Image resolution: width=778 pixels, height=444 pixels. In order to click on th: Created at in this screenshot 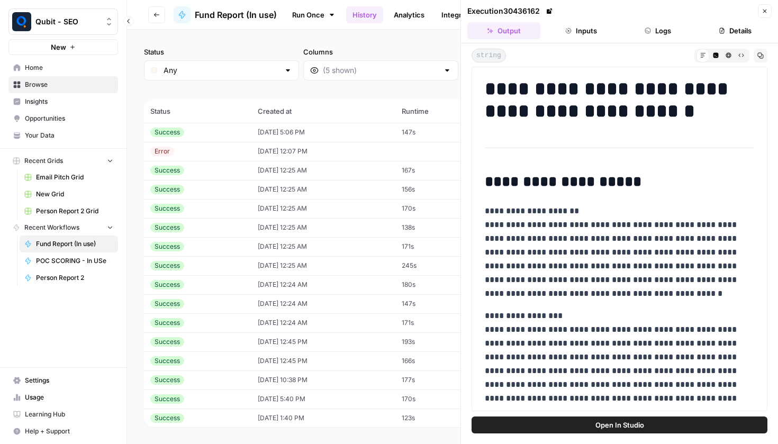, I will do `click(323, 111)`.